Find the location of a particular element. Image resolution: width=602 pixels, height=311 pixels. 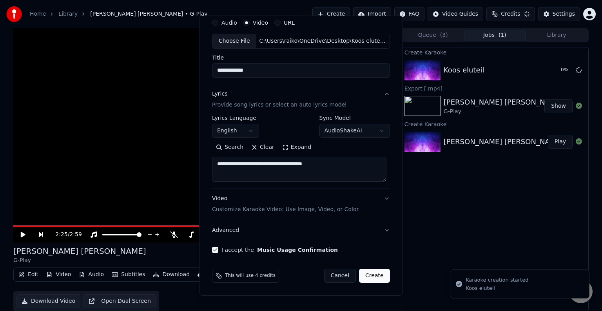

div: Video is located at coordinates (286, 204).